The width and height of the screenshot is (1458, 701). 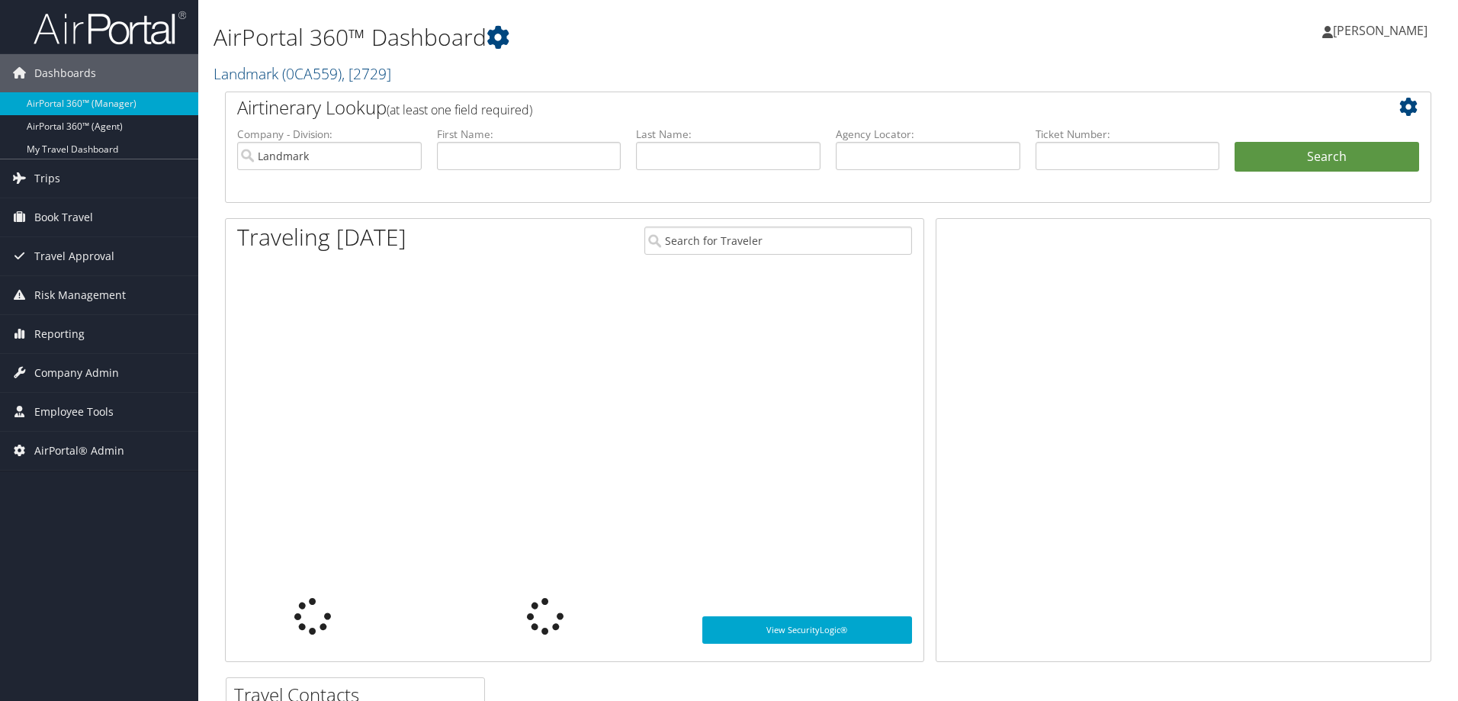 I want to click on input: Search for Traveler, so click(x=778, y=240).